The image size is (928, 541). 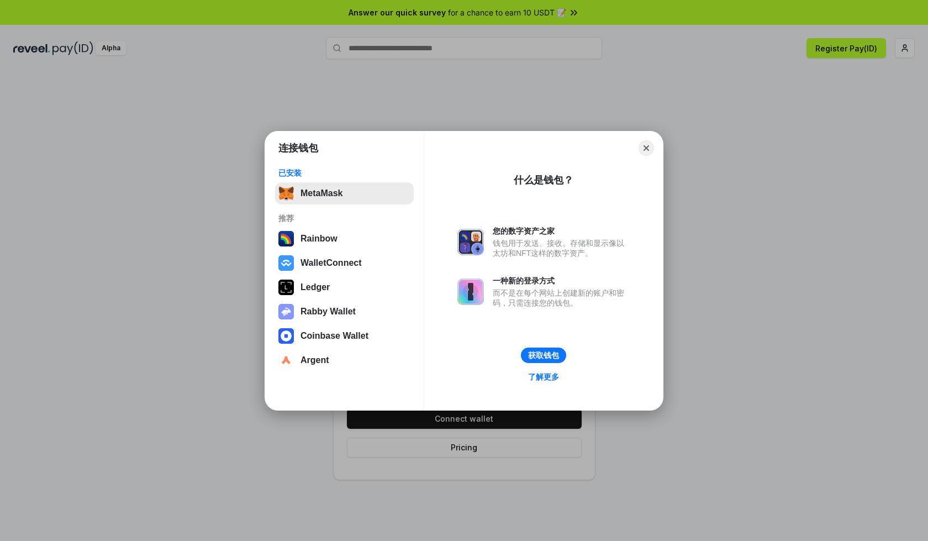 I want to click on div: 了解更多, so click(x=544, y=377).